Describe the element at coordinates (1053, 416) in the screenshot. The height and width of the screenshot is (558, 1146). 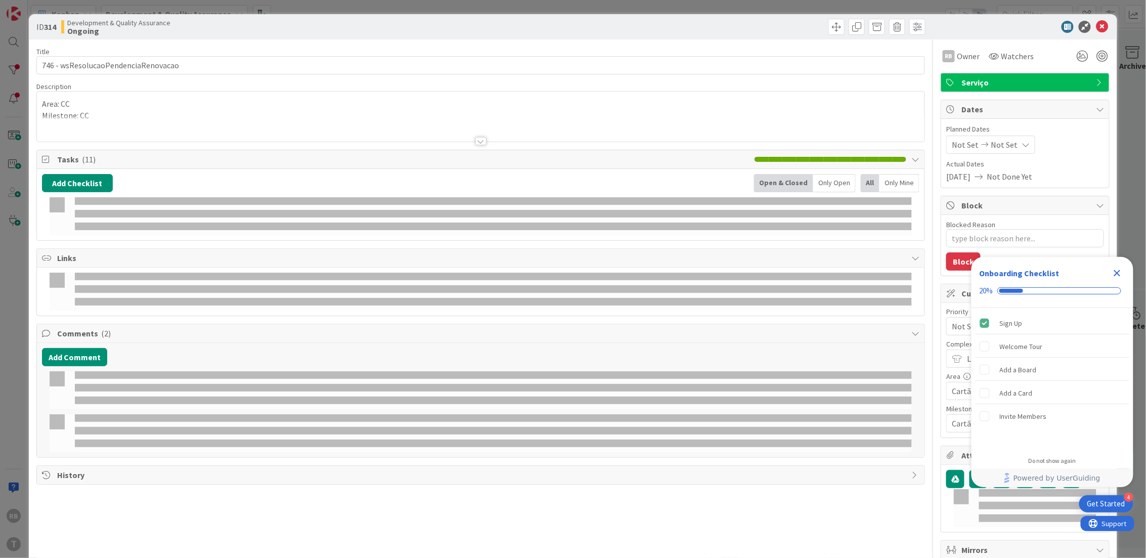
I see `div: Invite Members is incomplete.` at that location.